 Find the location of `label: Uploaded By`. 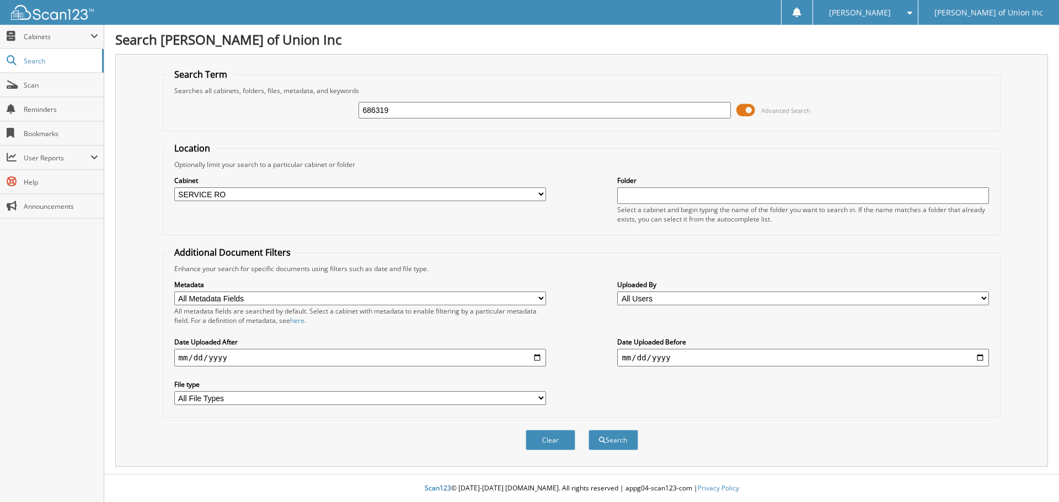

label: Uploaded By is located at coordinates (803, 285).